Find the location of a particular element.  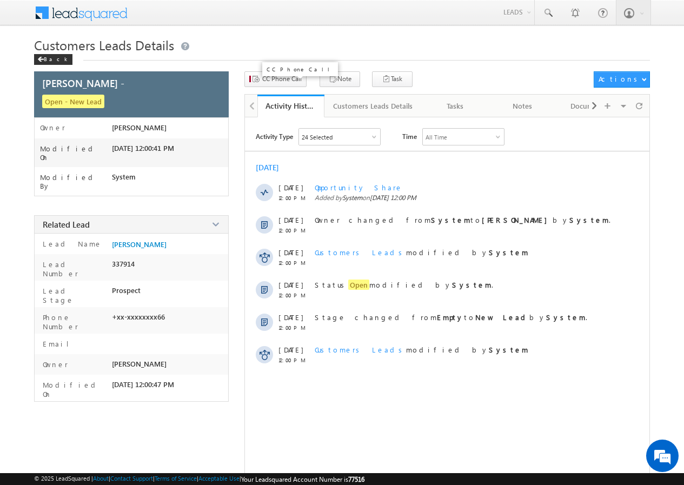

span: CC Phone Call is located at coordinates (282, 79).